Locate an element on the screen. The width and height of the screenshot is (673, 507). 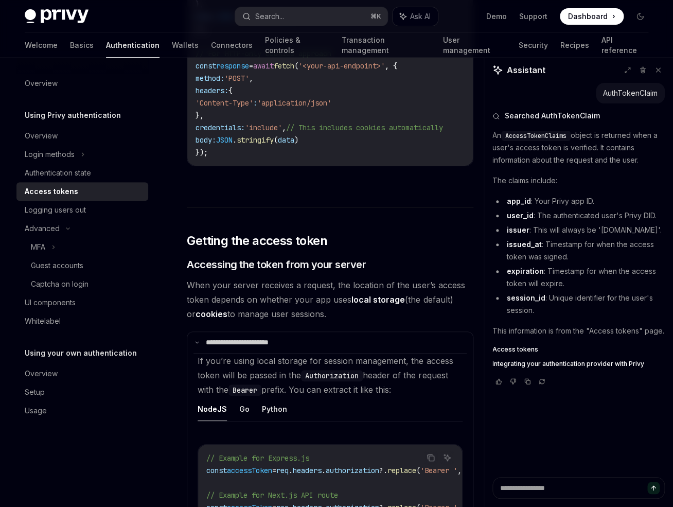
span: // Example for Express.js is located at coordinates (258, 458).